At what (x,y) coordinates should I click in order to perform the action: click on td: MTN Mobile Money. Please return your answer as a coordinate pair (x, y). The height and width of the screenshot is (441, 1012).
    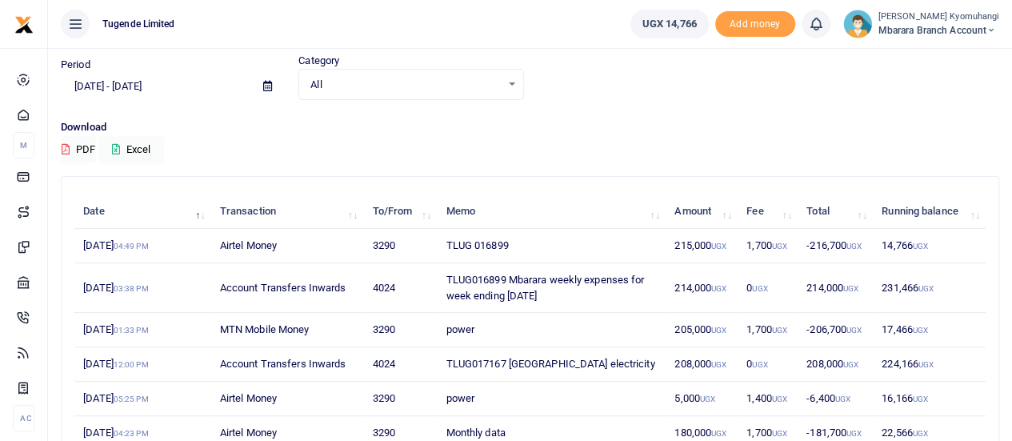
    Looking at the image, I should click on (287, 330).